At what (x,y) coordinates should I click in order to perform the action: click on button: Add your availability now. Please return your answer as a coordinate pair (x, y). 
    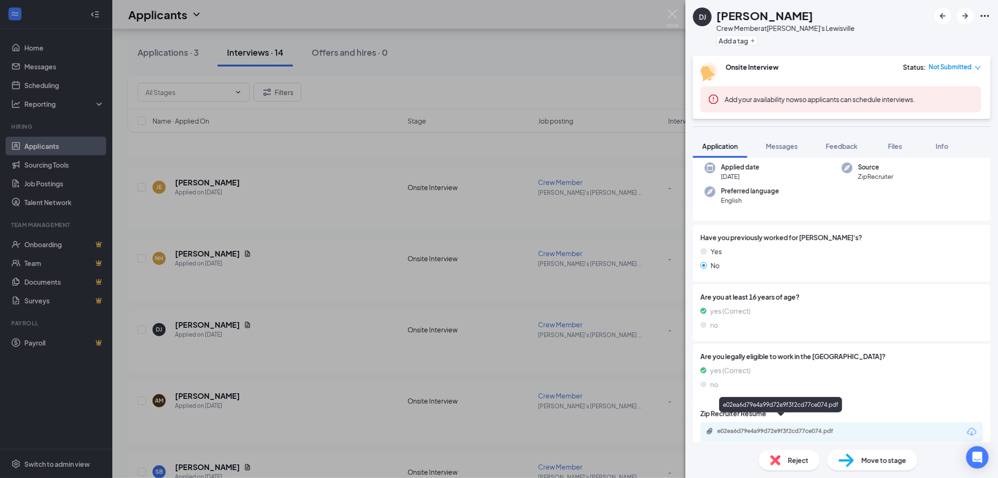
    Looking at the image, I should click on (762, 99).